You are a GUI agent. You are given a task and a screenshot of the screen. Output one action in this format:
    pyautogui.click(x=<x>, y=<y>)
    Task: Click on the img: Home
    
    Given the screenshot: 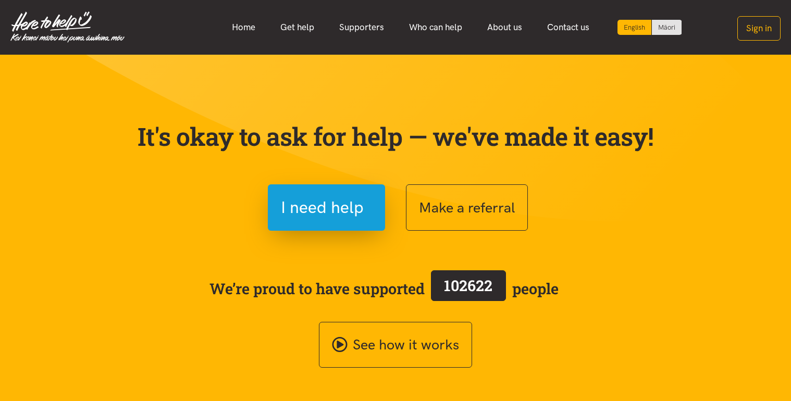 What is the action you would take?
    pyautogui.click(x=67, y=27)
    